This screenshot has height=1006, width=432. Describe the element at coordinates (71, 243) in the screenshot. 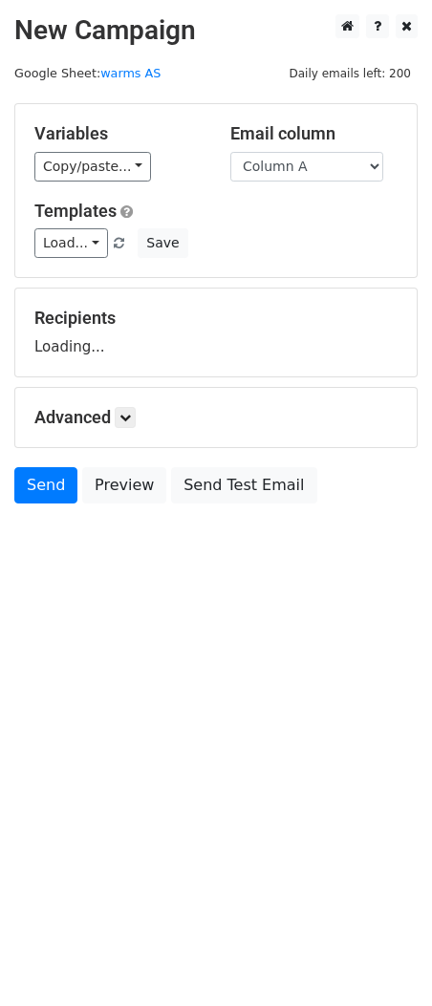

I see `a: Load...` at that location.